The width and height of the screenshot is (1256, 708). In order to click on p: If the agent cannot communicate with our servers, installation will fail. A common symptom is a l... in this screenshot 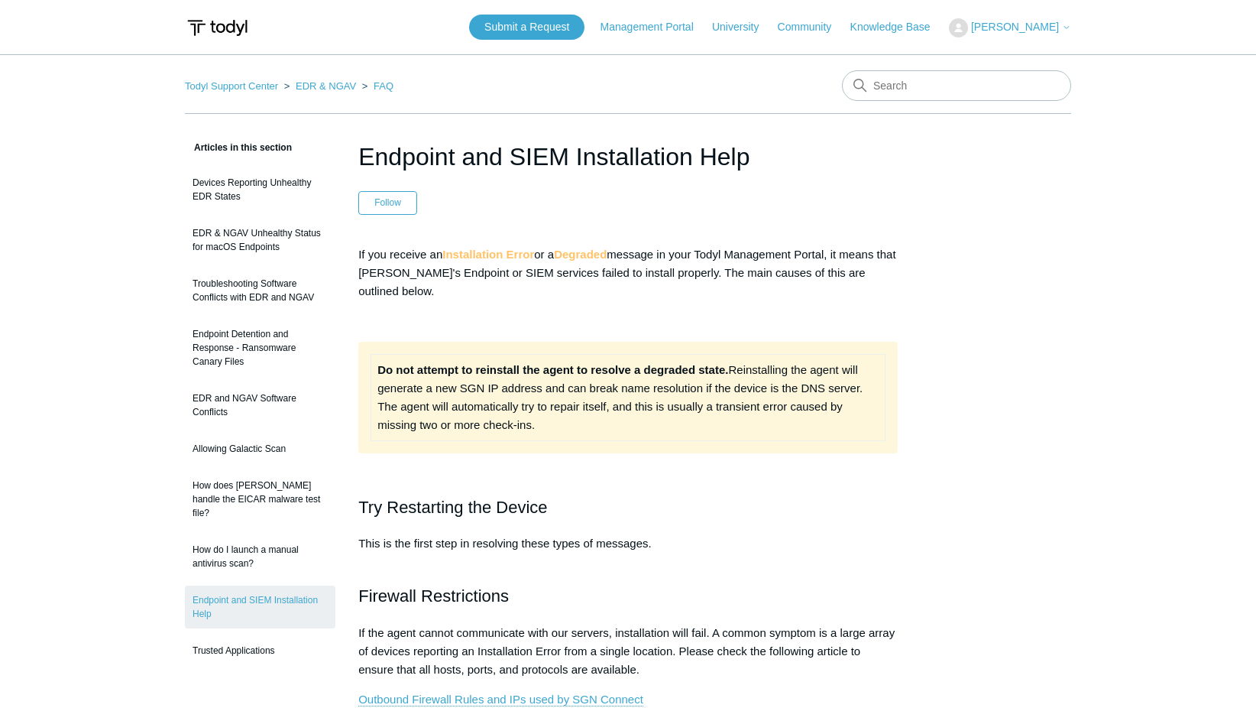, I will do `click(628, 651)`.